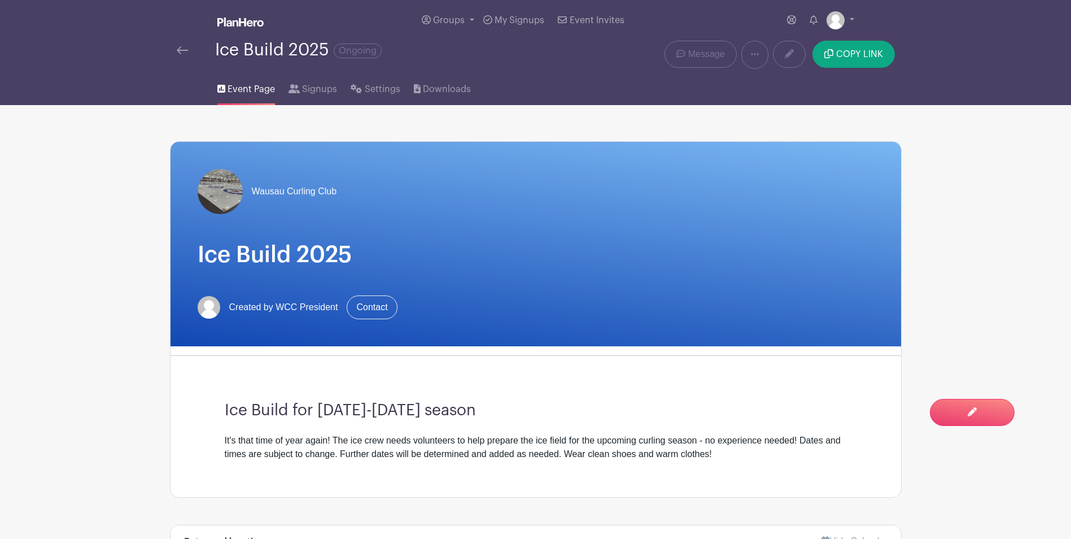 The width and height of the screenshot is (1071, 539). Describe the element at coordinates (251, 89) in the screenshot. I see `span: Event Page` at that location.